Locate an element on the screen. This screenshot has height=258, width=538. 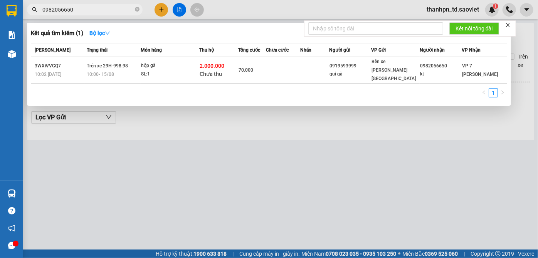
span: Người gửi is located at coordinates (340, 50).